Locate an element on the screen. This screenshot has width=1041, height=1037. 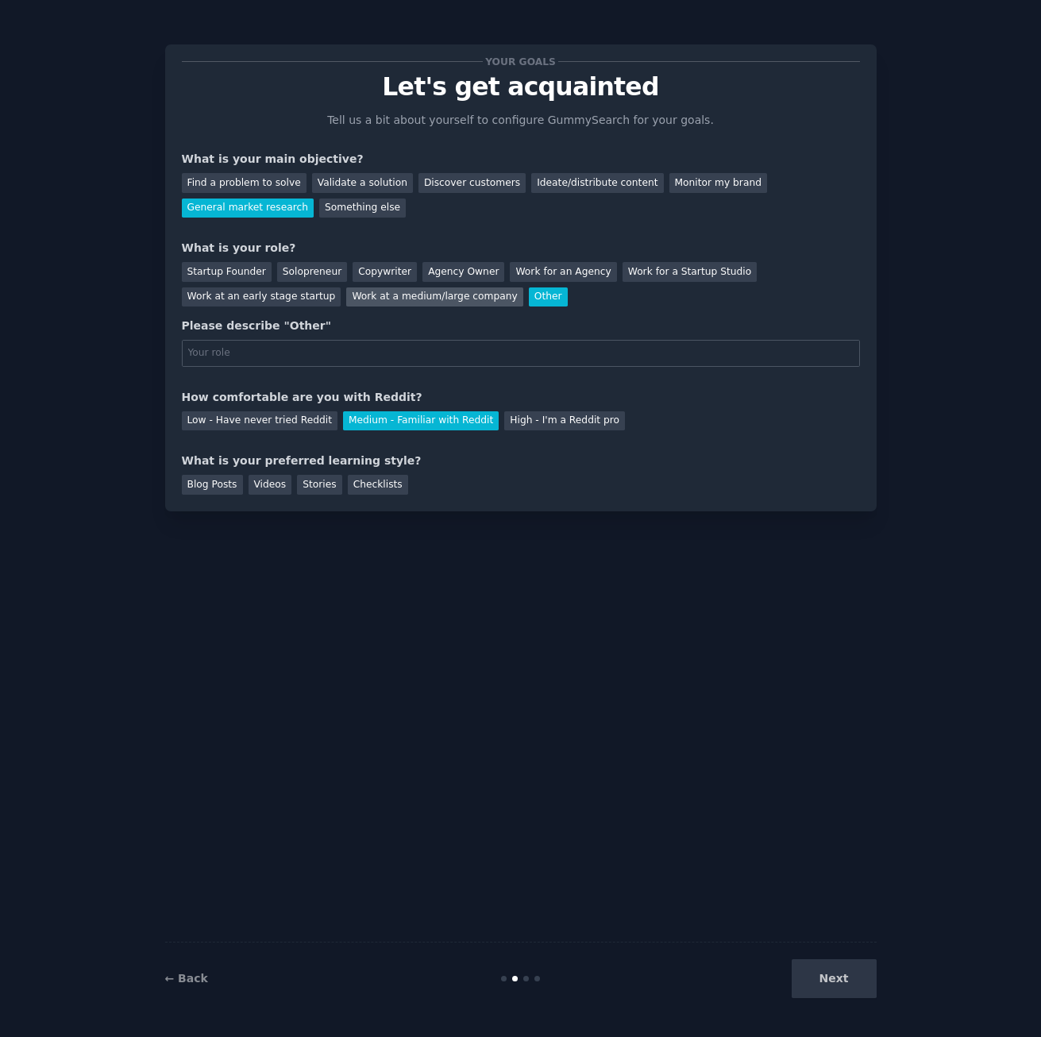
span: Your goals is located at coordinates (521, 61).